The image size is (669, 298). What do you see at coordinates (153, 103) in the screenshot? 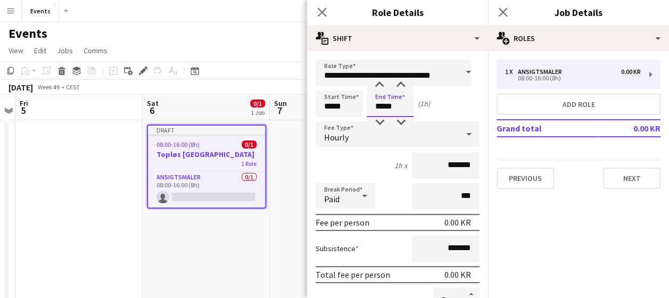
I see `span: Sat` at bounding box center [153, 103].